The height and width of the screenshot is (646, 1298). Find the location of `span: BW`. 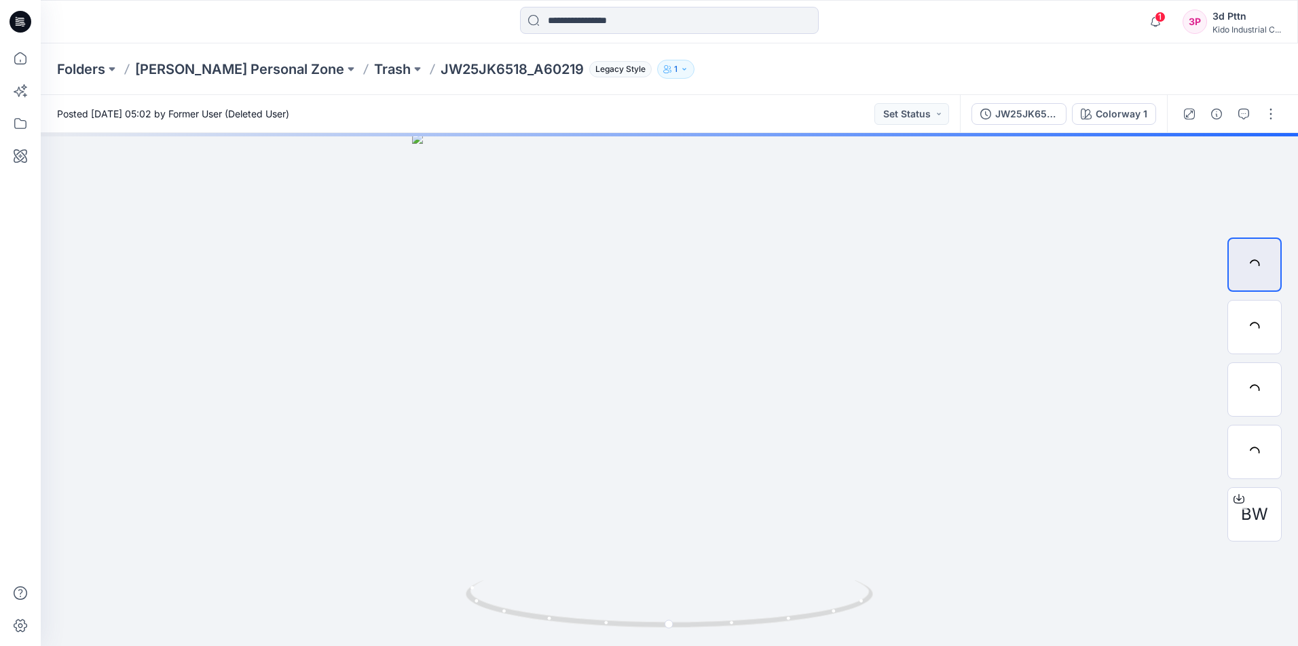

span: BW is located at coordinates (1254, 514).